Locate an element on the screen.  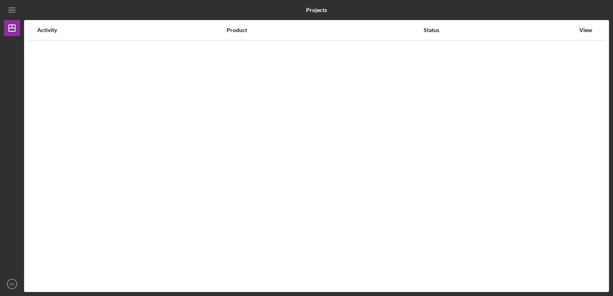
button: GF is located at coordinates (12, 284).